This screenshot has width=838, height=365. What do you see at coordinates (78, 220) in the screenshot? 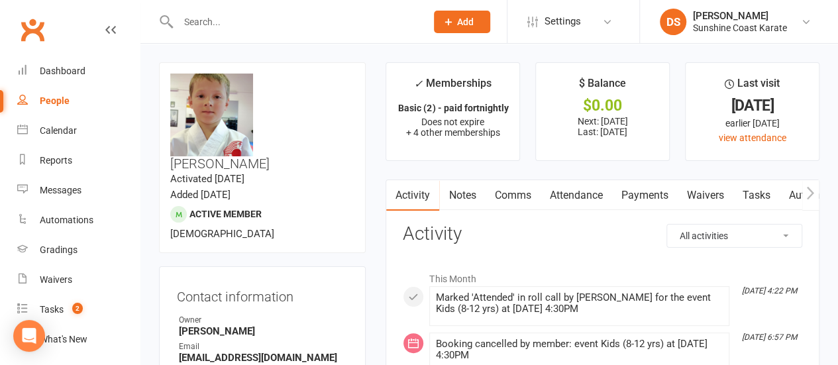
I see `a: Automations` at bounding box center [78, 220].